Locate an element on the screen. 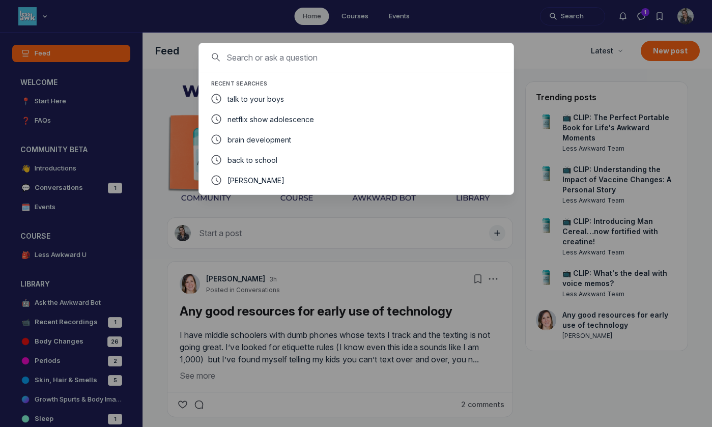 The width and height of the screenshot is (712, 427). span: talk to your boys is located at coordinates (255, 99).